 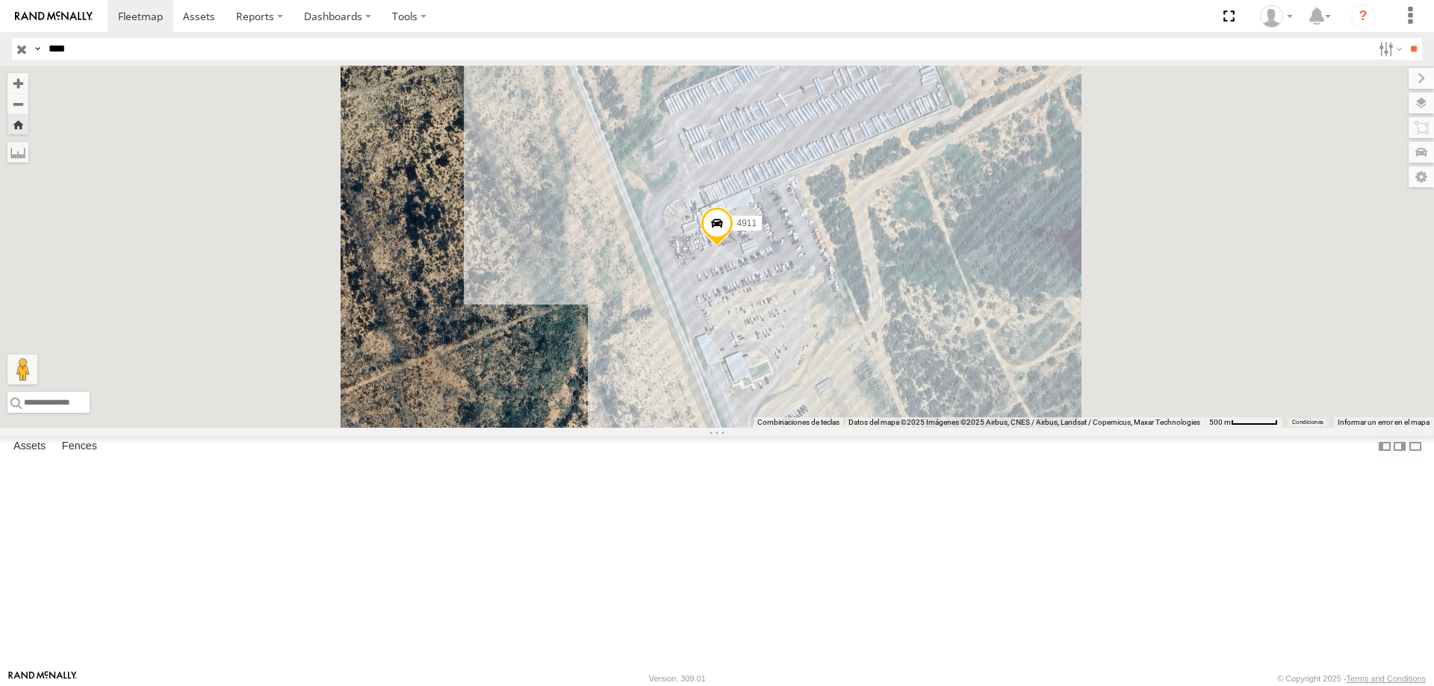 What do you see at coordinates (1308, 423) in the screenshot?
I see `a: Condiciones (se abre en una nueva pestaña)` at bounding box center [1308, 423].